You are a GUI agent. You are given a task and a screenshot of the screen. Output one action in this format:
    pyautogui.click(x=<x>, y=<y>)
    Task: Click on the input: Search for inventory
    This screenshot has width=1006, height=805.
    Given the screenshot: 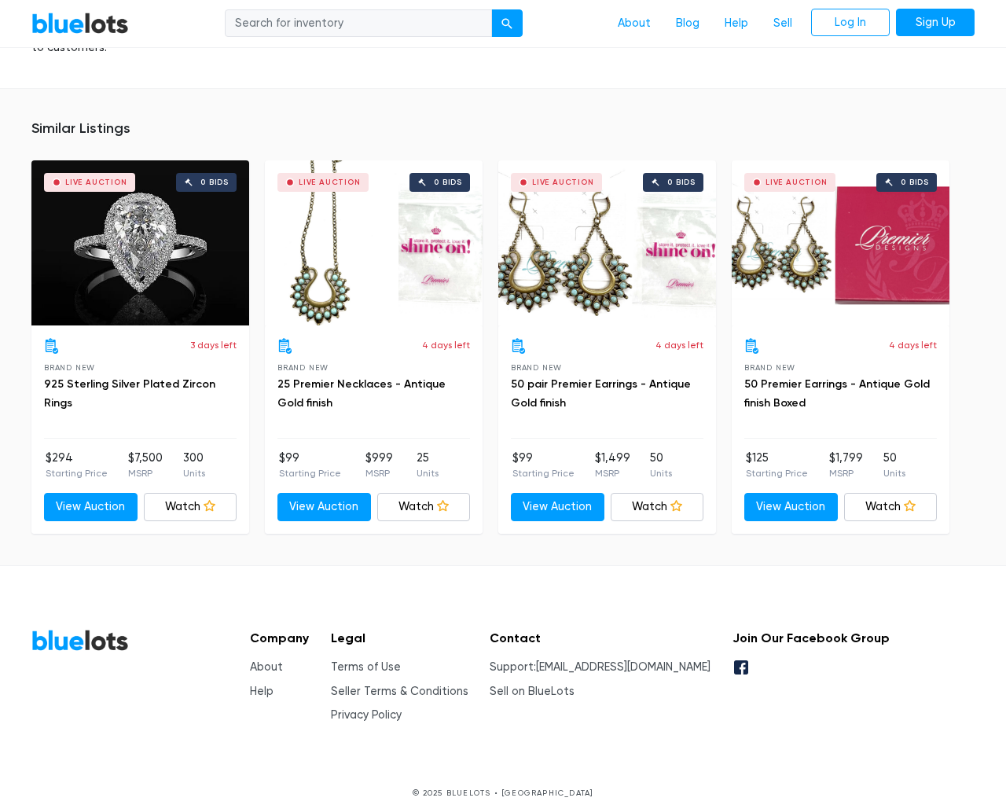 What is the action you would take?
    pyautogui.click(x=358, y=24)
    